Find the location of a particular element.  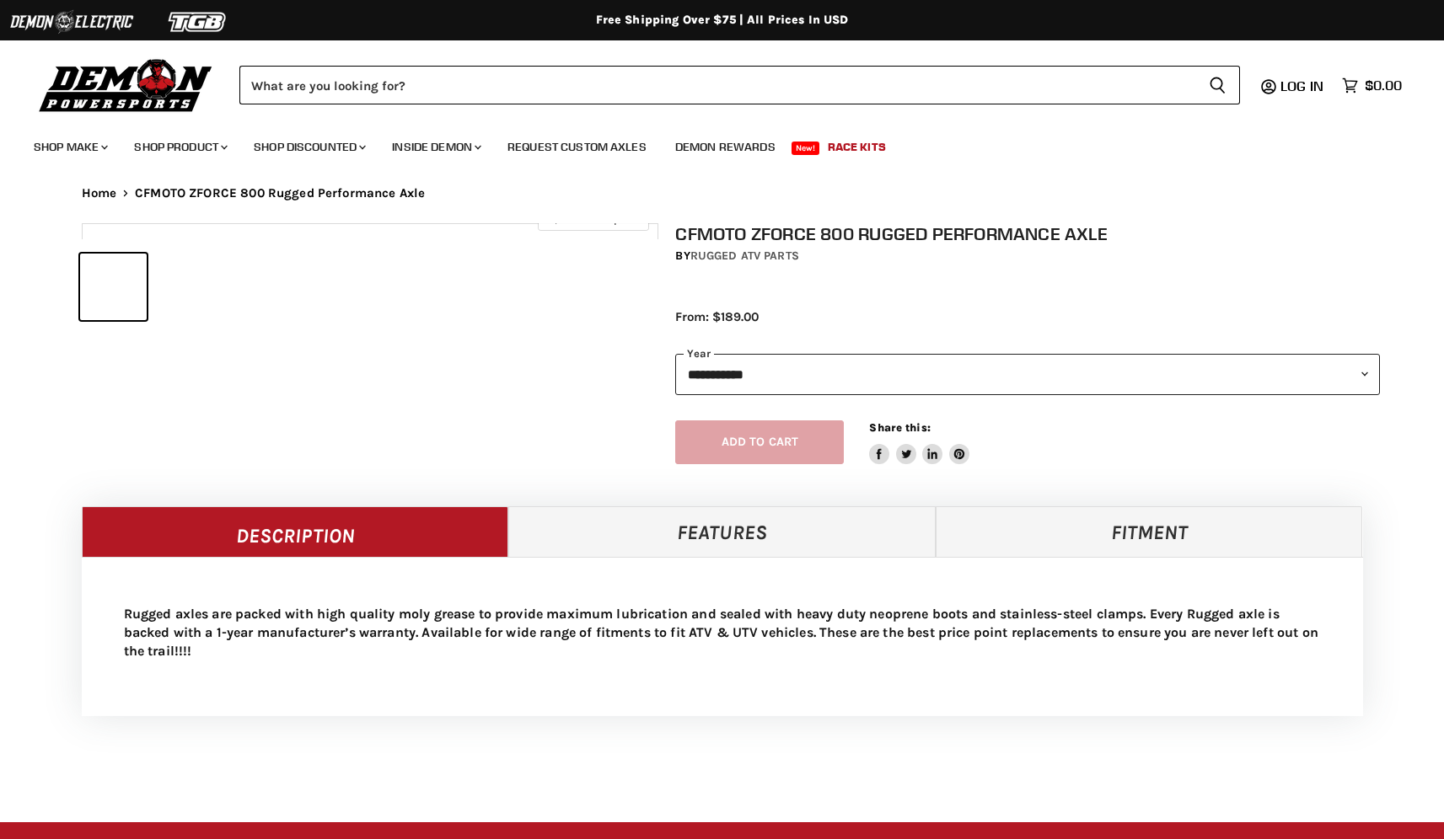

aside: Share this: is located at coordinates (919, 442).